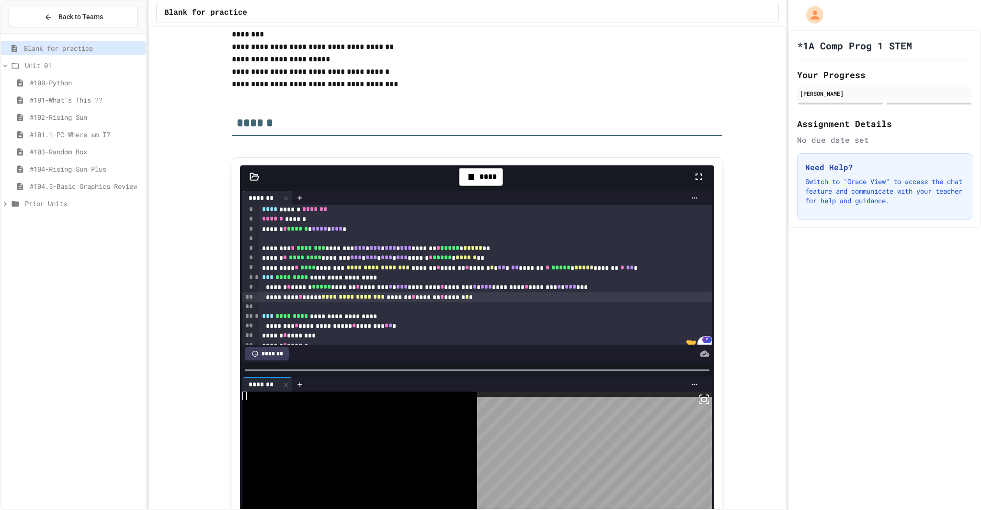  What do you see at coordinates (73, 17) in the screenshot?
I see `button: Back to Teams` at bounding box center [73, 17].